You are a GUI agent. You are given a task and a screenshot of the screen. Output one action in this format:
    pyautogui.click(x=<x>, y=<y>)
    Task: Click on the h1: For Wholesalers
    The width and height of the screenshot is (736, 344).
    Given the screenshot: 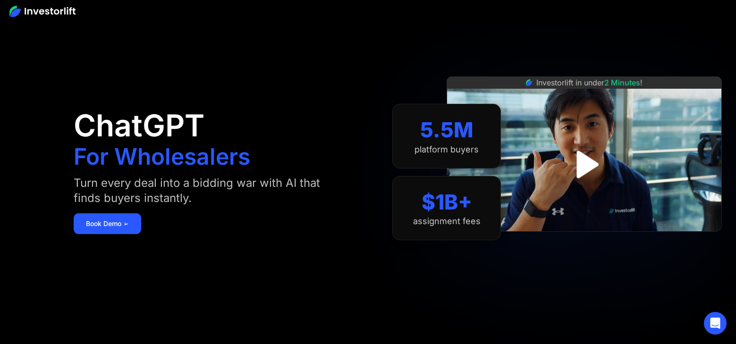 What is the action you would take?
    pyautogui.click(x=162, y=157)
    